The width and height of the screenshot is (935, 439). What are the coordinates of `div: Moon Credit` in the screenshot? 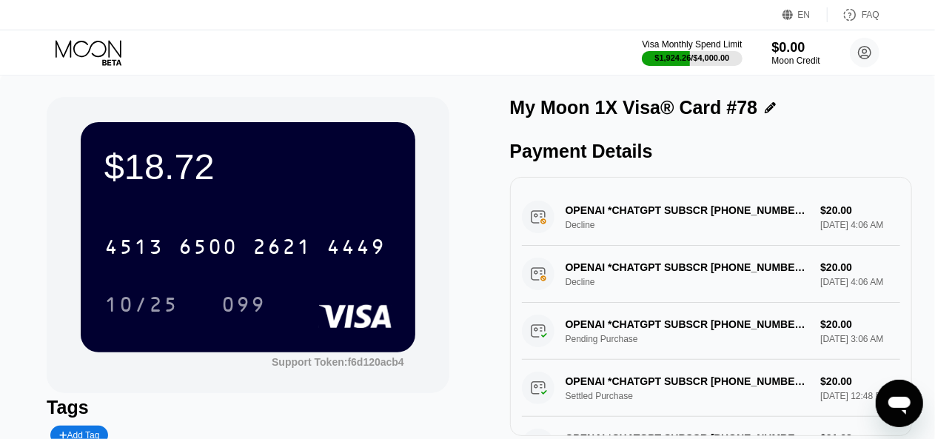 It's located at (796, 61).